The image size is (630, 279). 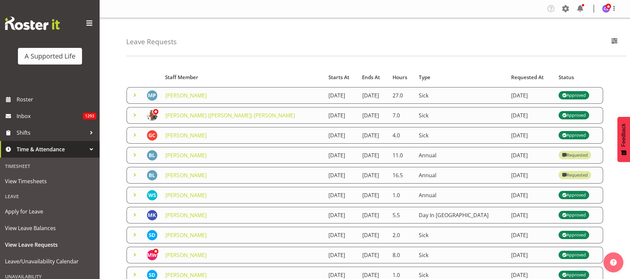 What do you see at coordinates (50, 211) in the screenshot?
I see `span: Apply for Leave` at bounding box center [50, 211].